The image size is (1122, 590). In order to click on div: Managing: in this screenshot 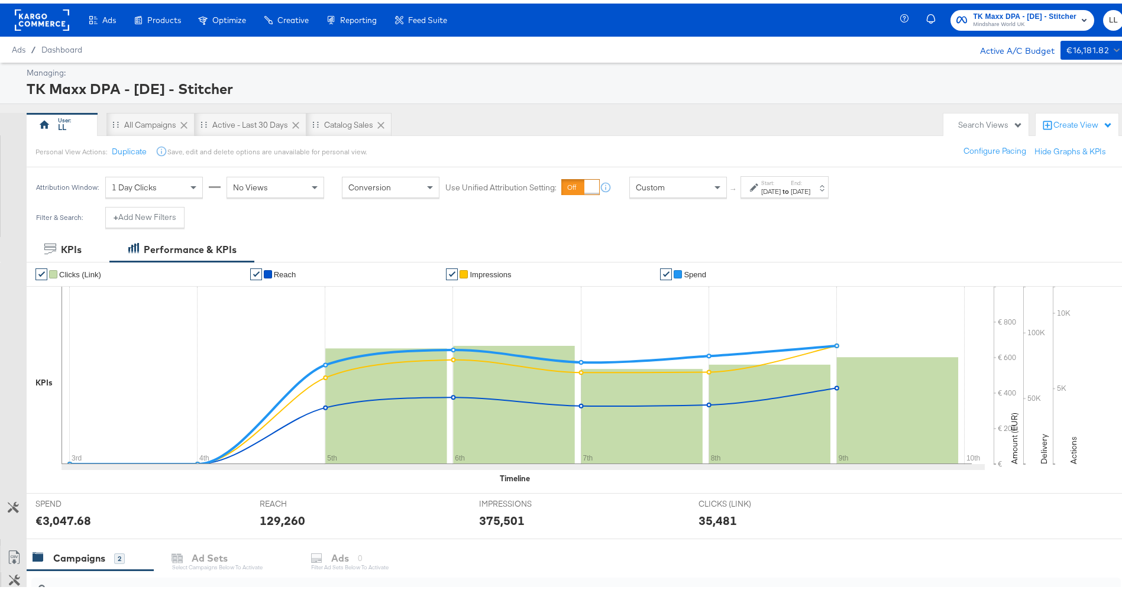, I will do `click(574, 69)`.